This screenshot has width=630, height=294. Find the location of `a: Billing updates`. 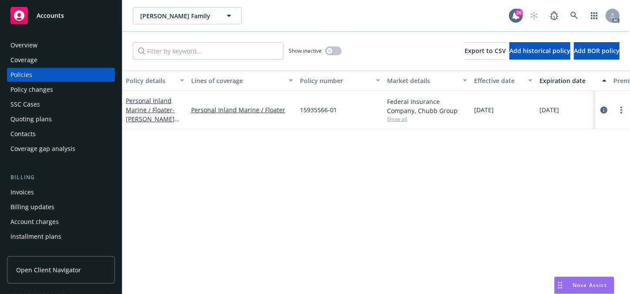

a: Billing updates is located at coordinates (61, 207).